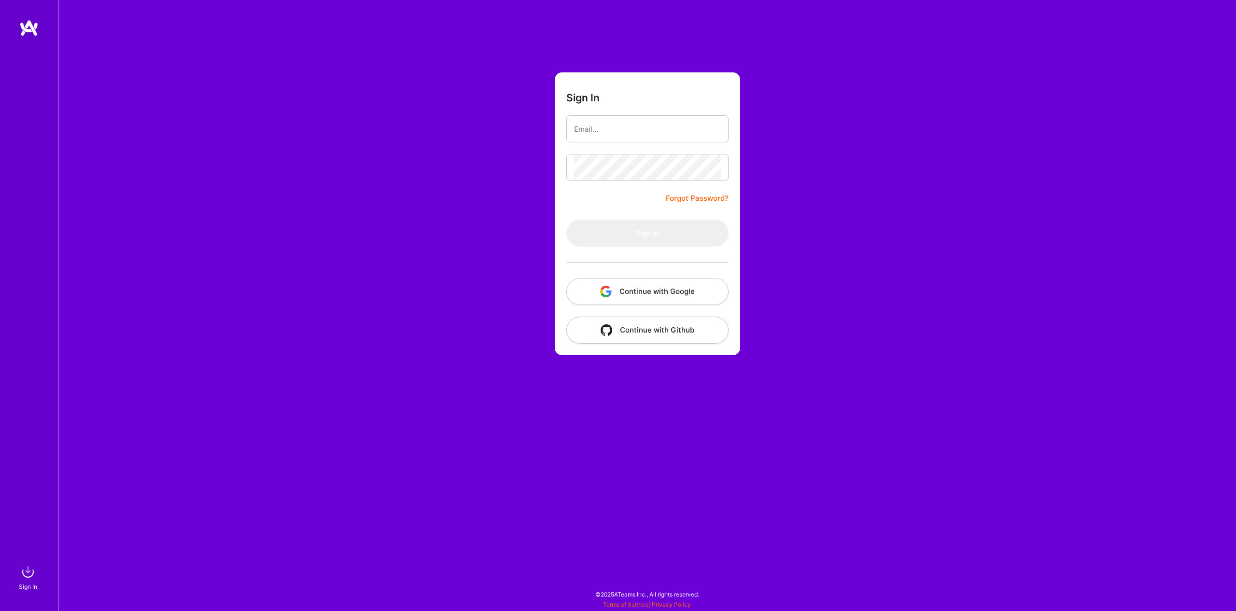 The image size is (1236, 611). I want to click on a: sign inSign In, so click(29, 577).